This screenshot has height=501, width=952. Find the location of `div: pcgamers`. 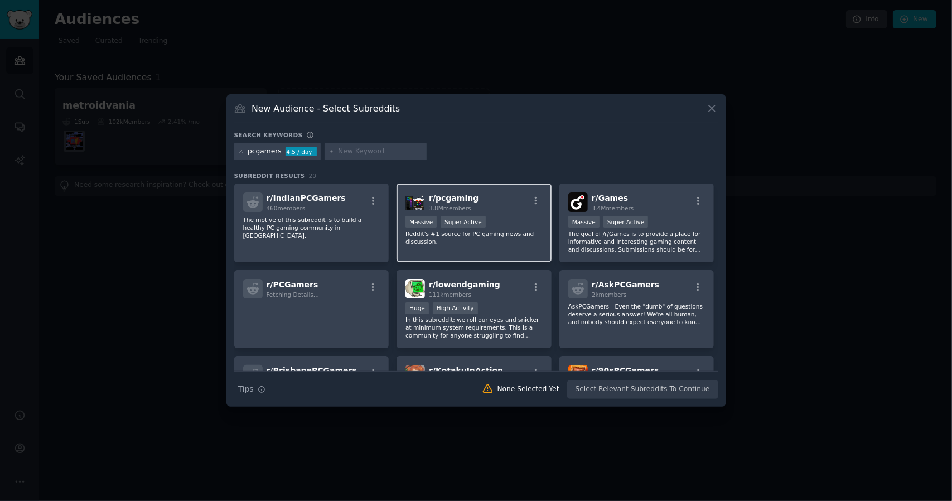

div: pcgamers is located at coordinates (264, 152).